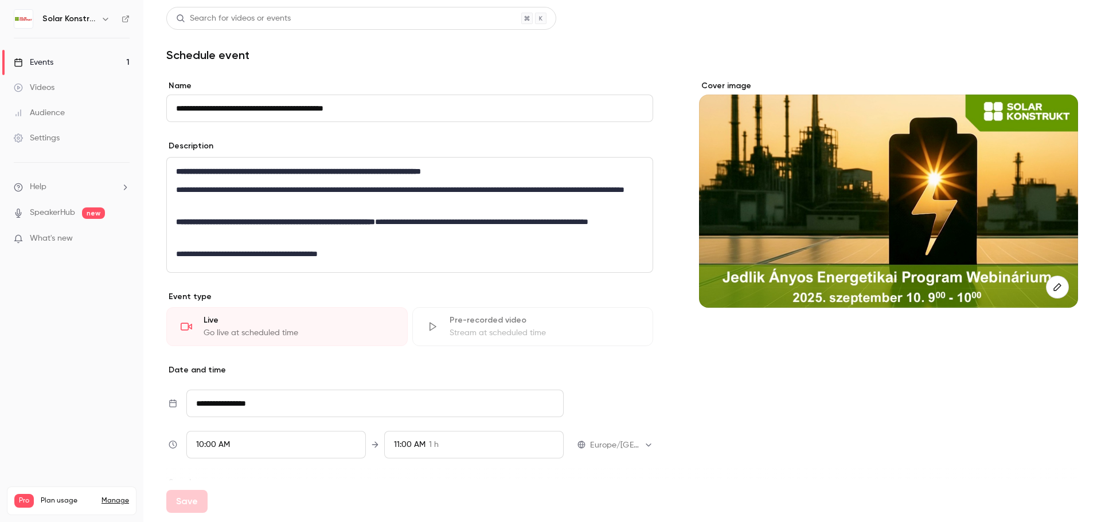 The image size is (1101, 522). Describe the element at coordinates (24, 501) in the screenshot. I see `span: Pro` at that location.